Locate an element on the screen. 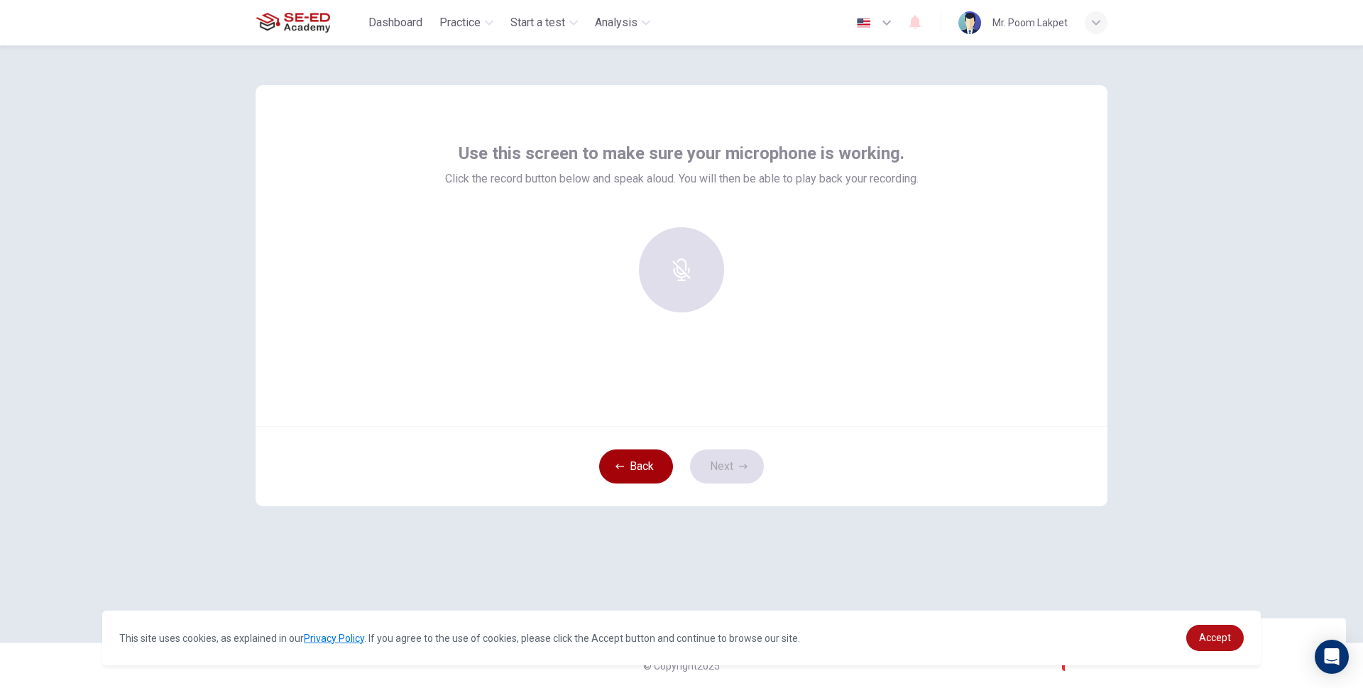  span: © Copyright 2025 is located at coordinates (682, 666).